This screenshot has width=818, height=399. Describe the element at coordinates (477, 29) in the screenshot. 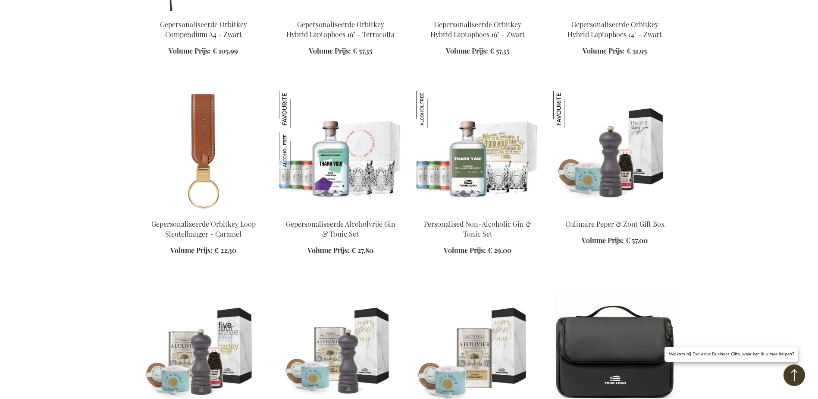

I see `a: Gepersonaliseerde Orbitkey Hybrid Laptophoes 16" - Zwart` at that location.